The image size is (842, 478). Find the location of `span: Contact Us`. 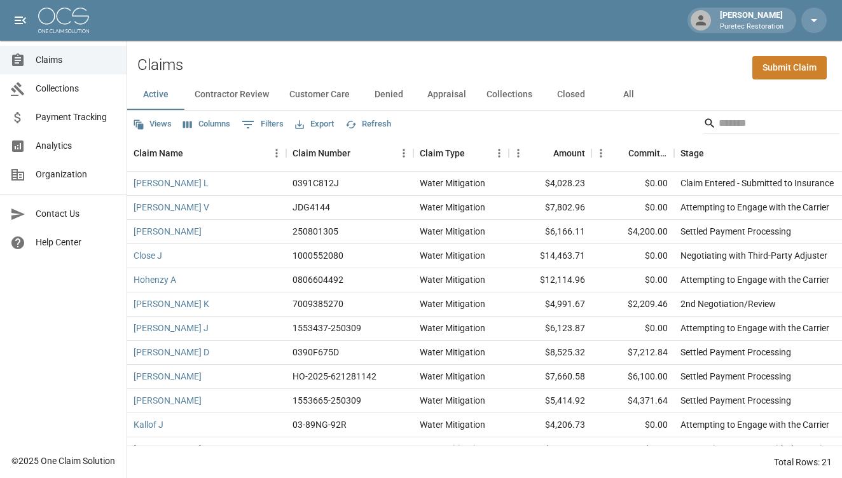

span: Contact Us is located at coordinates (76, 214).